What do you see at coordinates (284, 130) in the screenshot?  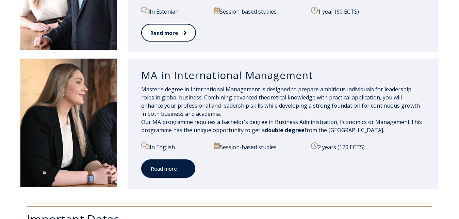 I see `span: double degree` at bounding box center [284, 130].